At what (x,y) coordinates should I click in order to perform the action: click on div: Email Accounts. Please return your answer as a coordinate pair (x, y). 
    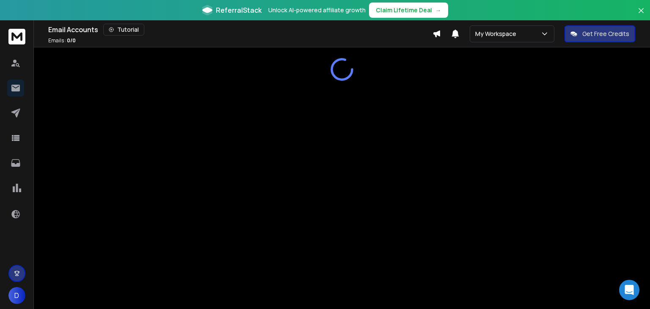
    Looking at the image, I should click on (240, 30).